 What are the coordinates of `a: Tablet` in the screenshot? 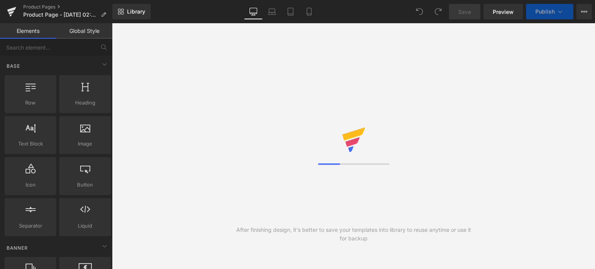 It's located at (291, 12).